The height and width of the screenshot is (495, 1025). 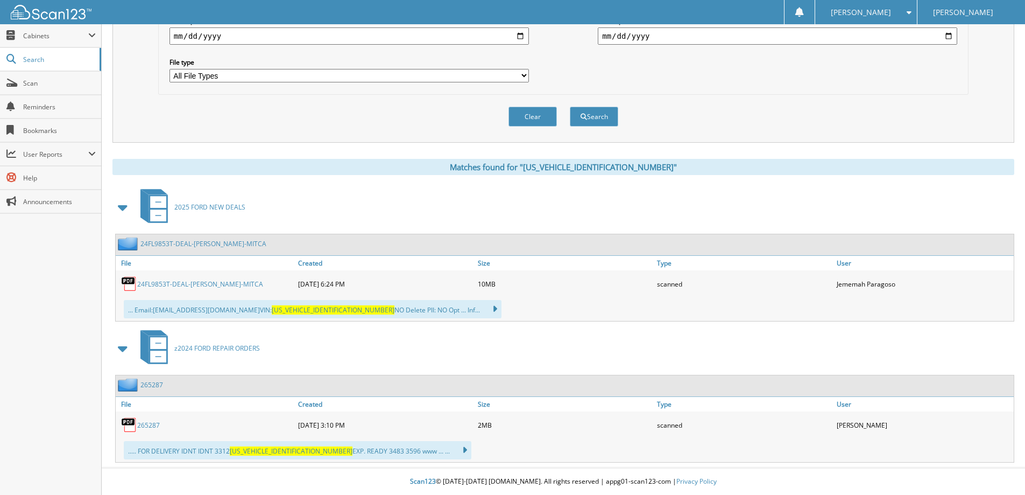 What do you see at coordinates (533, 116) in the screenshot?
I see `button: Clear` at bounding box center [533, 116].